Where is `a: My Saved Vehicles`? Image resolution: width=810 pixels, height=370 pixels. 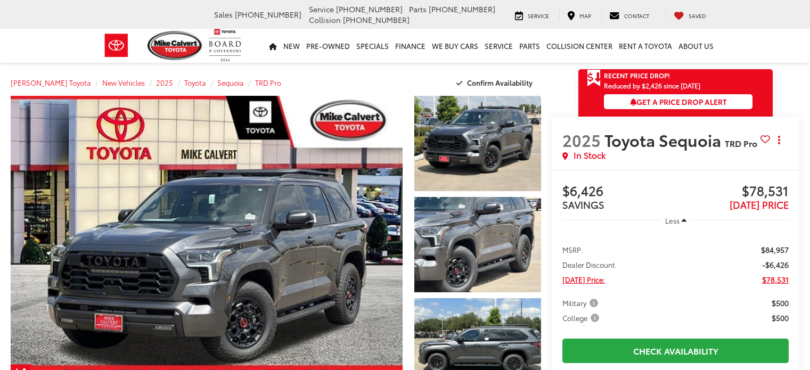 a: My Saved Vehicles is located at coordinates (690, 15).